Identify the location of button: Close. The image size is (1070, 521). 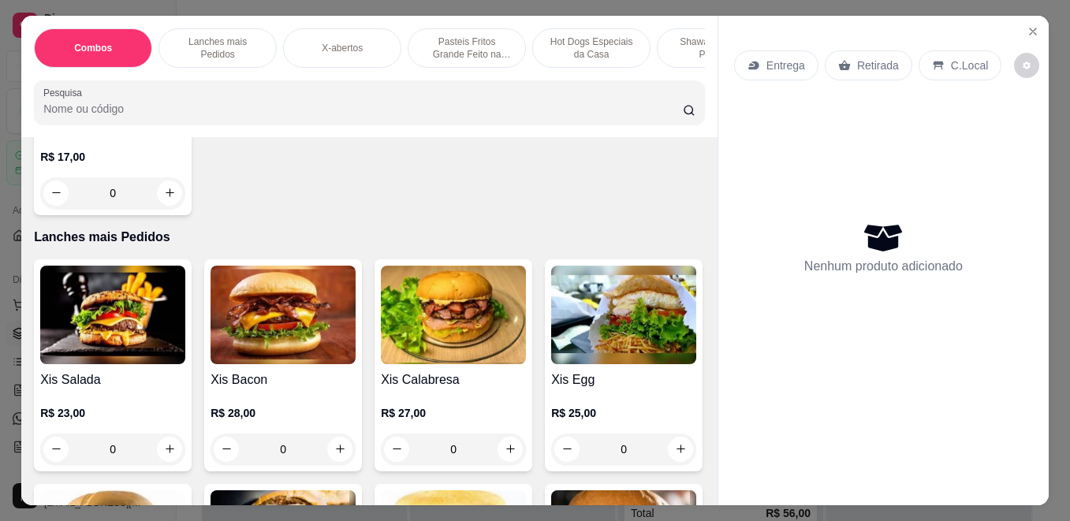
(1033, 32).